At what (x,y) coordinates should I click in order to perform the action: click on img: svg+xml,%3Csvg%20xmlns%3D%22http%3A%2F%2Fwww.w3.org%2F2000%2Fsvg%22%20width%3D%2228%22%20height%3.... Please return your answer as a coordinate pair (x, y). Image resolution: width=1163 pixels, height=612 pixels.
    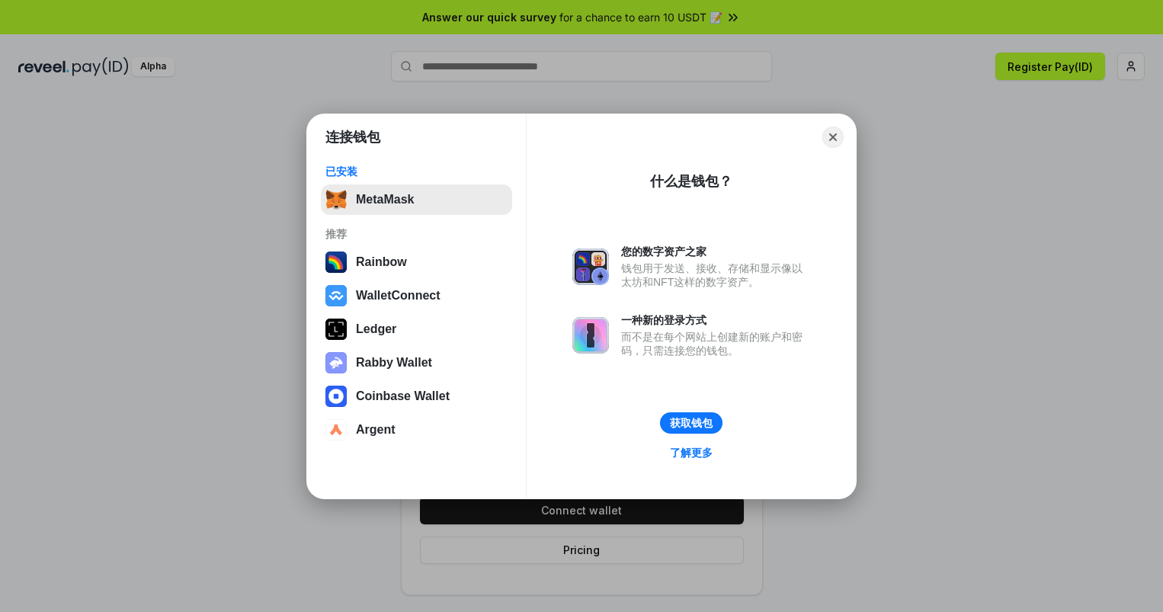
    Looking at the image, I should click on (336, 329).